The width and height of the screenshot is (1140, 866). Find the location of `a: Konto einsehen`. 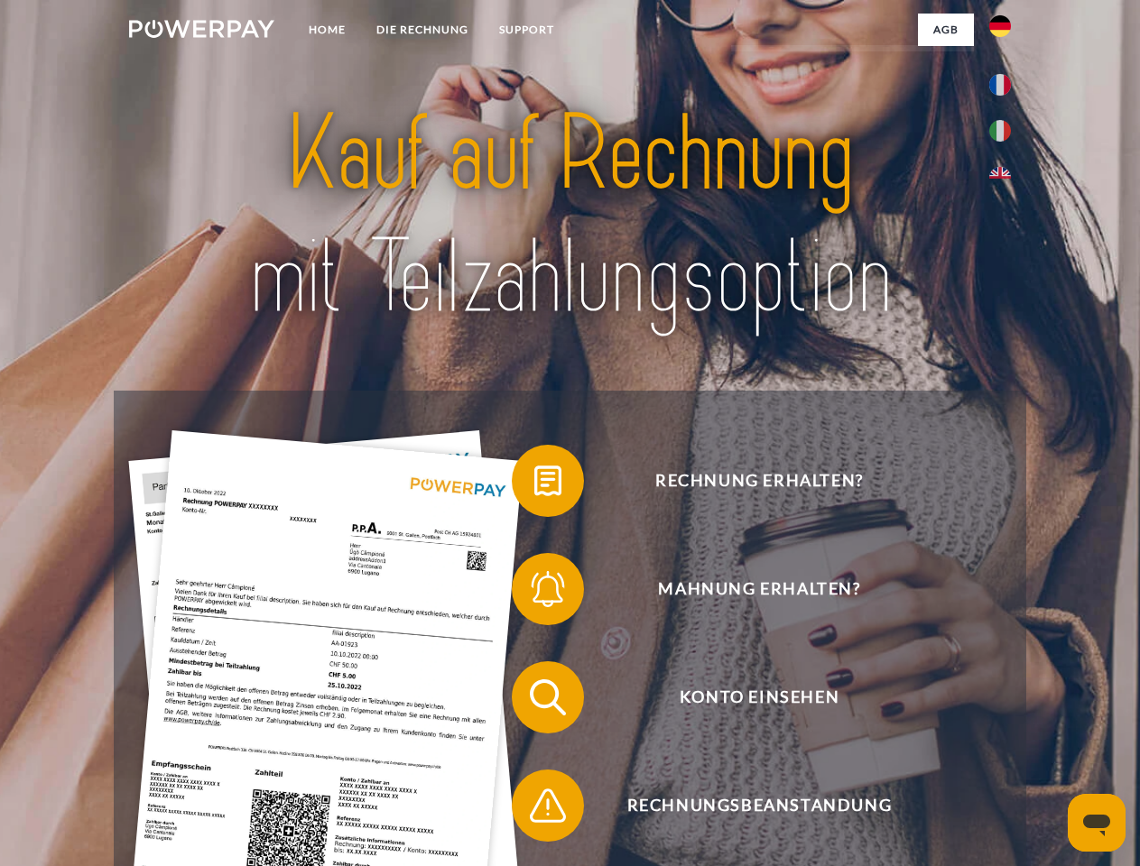

a: Konto einsehen is located at coordinates (746, 698).